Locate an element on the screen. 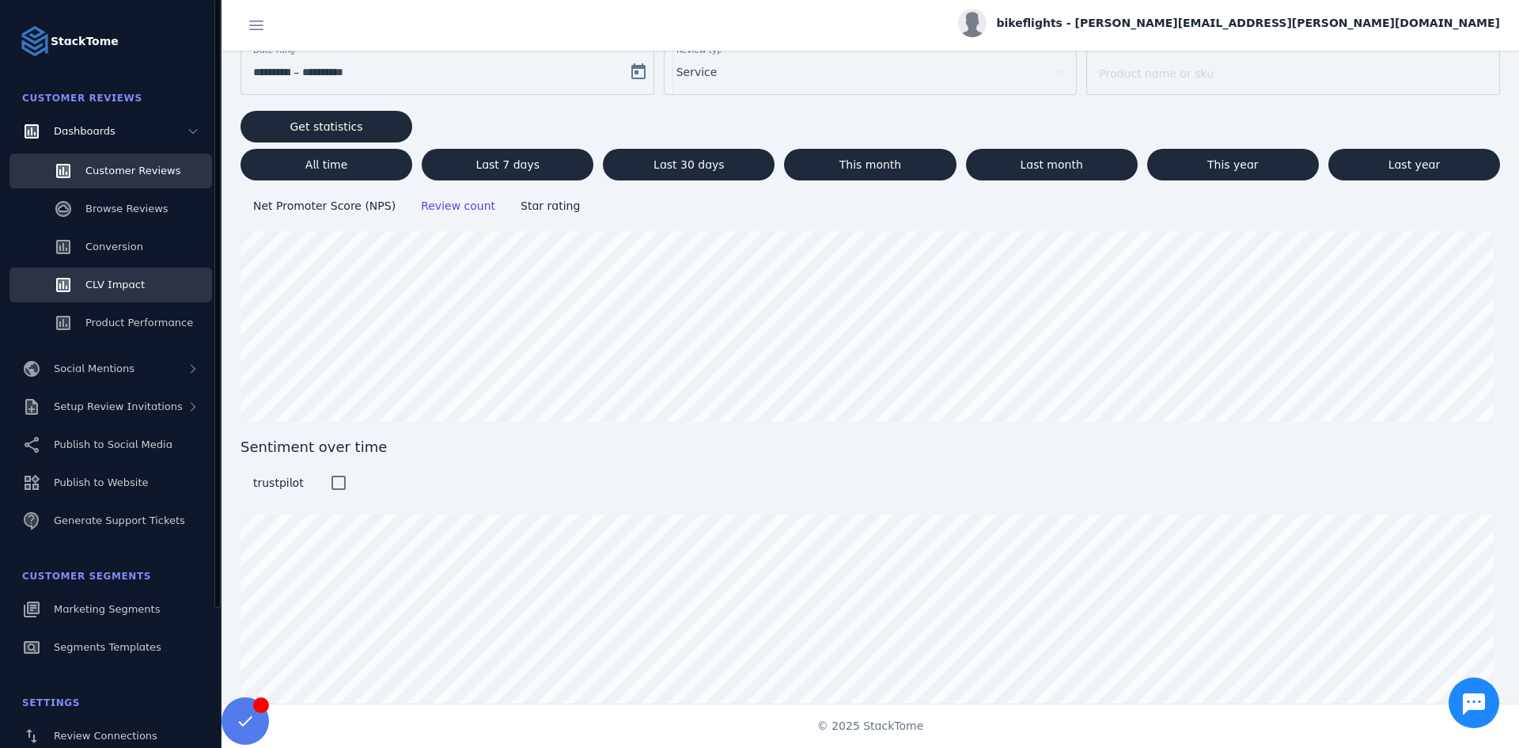 This screenshot has width=1519, height=748. a: Customer Reviews is located at coordinates (111, 171).